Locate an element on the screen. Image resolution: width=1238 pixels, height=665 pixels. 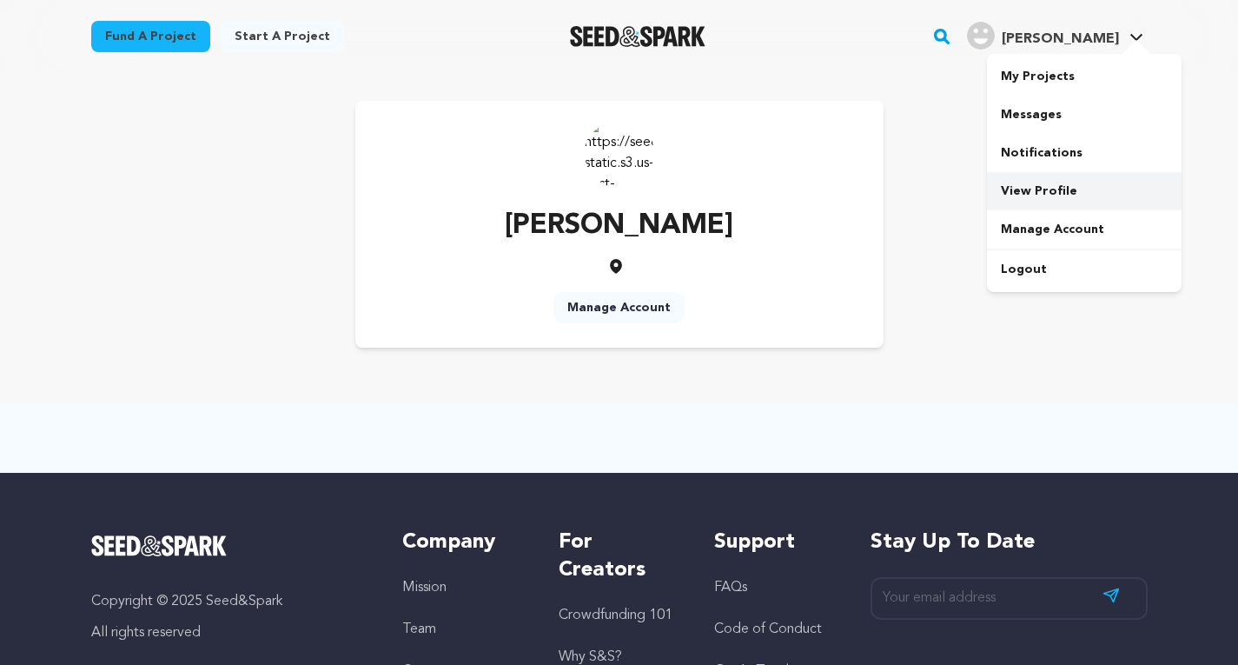
a: Messages is located at coordinates (1084, 115).